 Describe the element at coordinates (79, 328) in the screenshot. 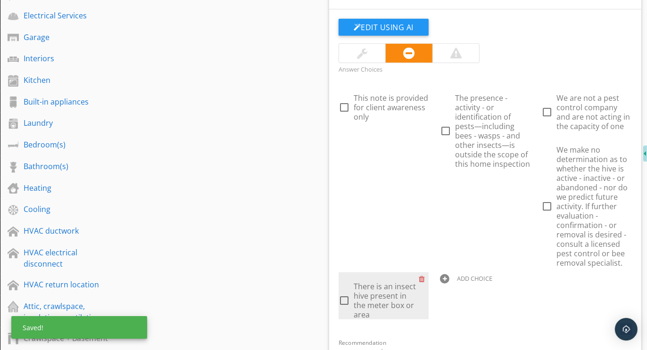

I see `div: Saved!` at that location.